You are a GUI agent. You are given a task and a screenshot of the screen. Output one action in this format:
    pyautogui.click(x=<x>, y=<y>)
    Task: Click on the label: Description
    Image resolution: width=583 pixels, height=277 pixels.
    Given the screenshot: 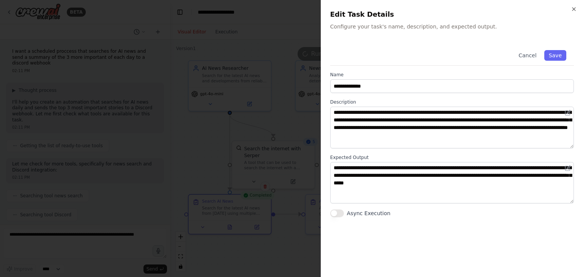 What is the action you would take?
    pyautogui.click(x=452, y=102)
    